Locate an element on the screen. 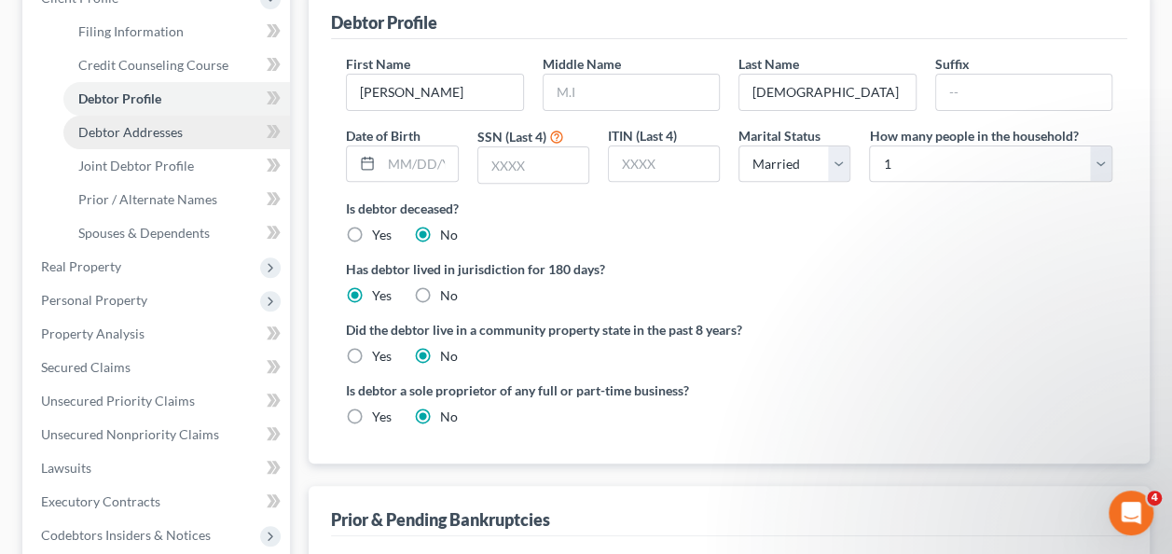  label: Suffix is located at coordinates (952, 63).